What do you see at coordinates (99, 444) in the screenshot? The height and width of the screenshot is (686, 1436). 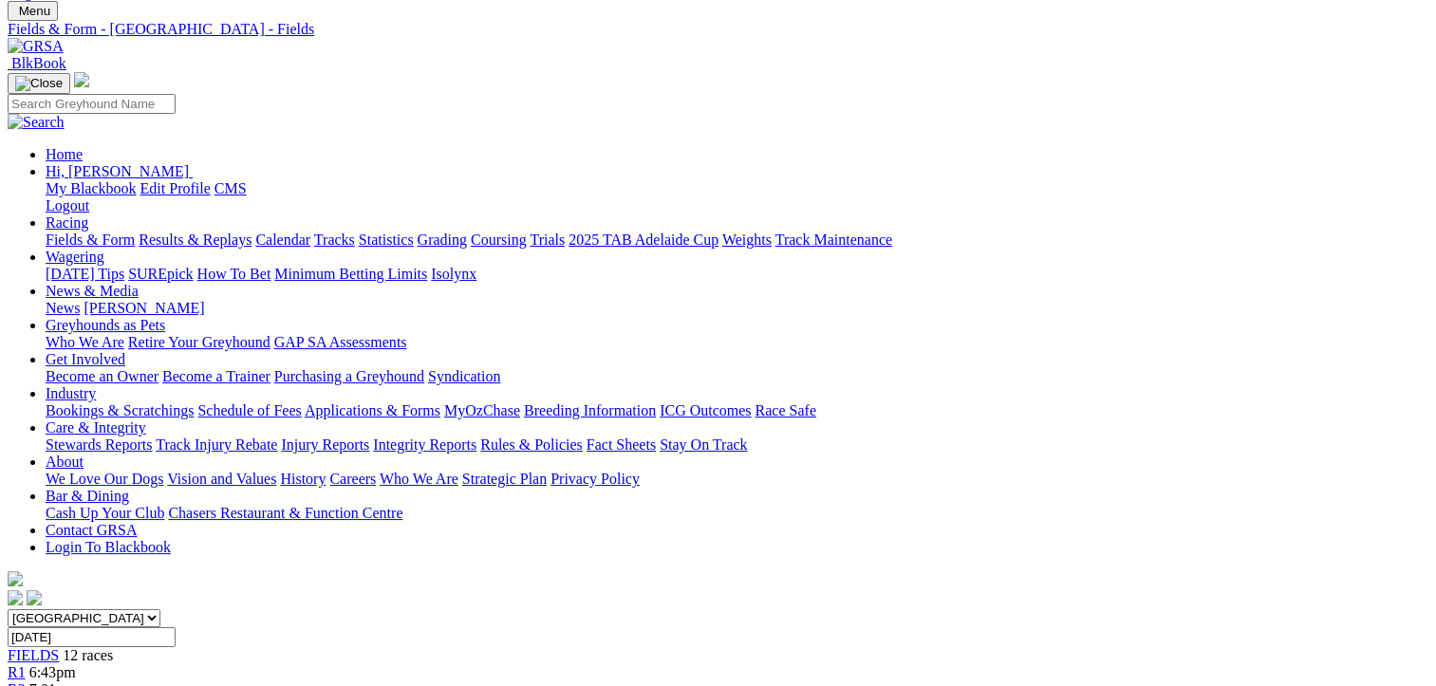 I see `a: Stewards Reports` at bounding box center [99, 444].